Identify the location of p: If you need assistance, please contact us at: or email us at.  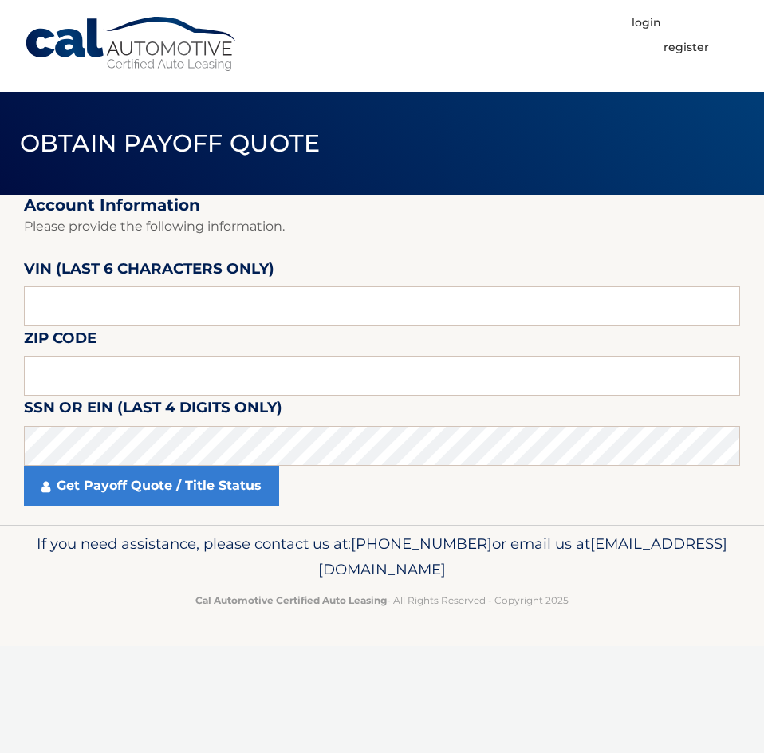
(382, 556).